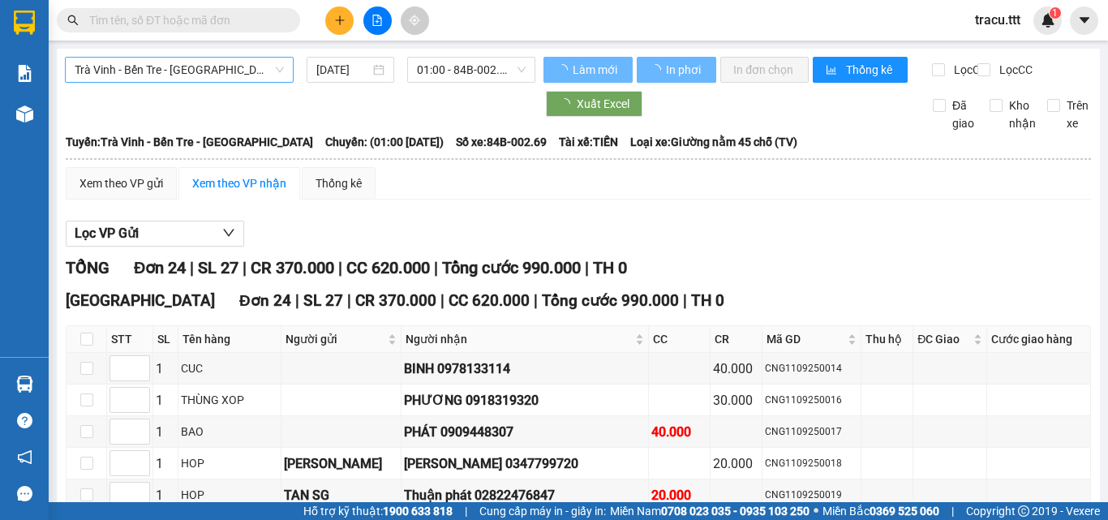 The height and width of the screenshot is (520, 1108). What do you see at coordinates (1048, 20) in the screenshot?
I see `img: icon-new-feature` at bounding box center [1048, 20].